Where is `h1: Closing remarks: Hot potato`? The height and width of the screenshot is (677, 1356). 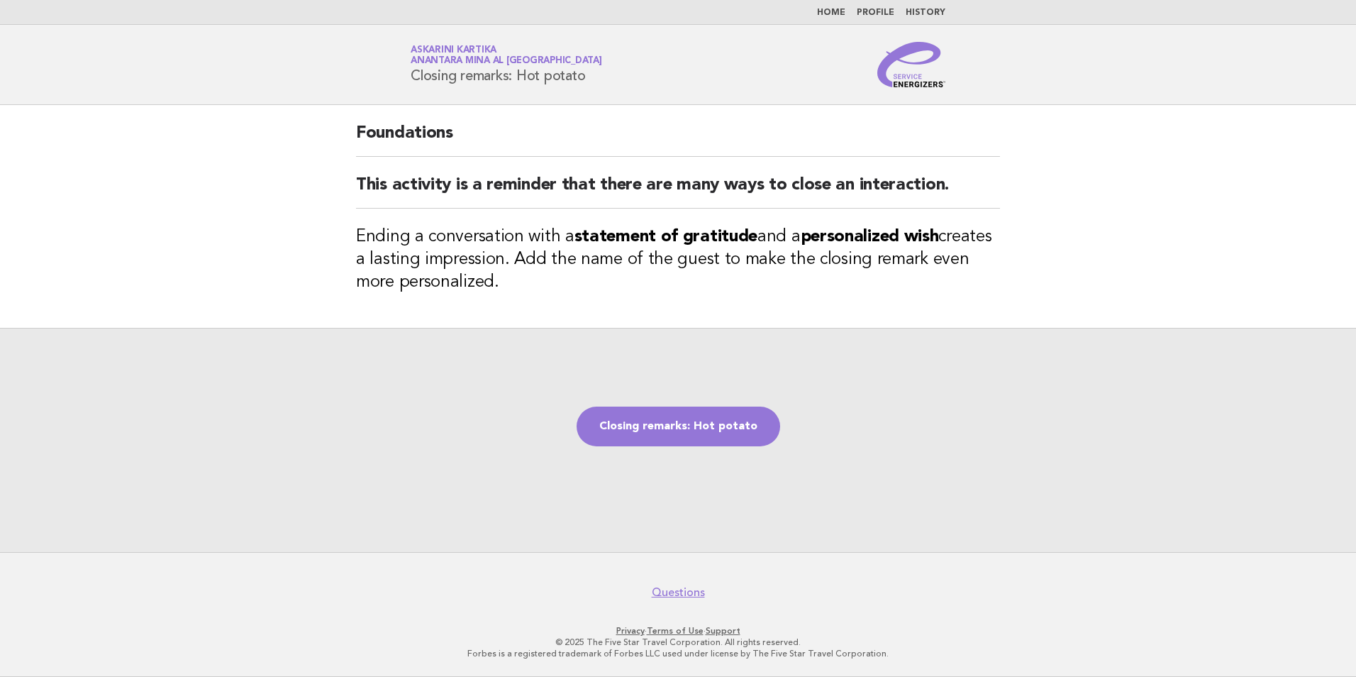
h1: Closing remarks: Hot potato is located at coordinates (506, 65).